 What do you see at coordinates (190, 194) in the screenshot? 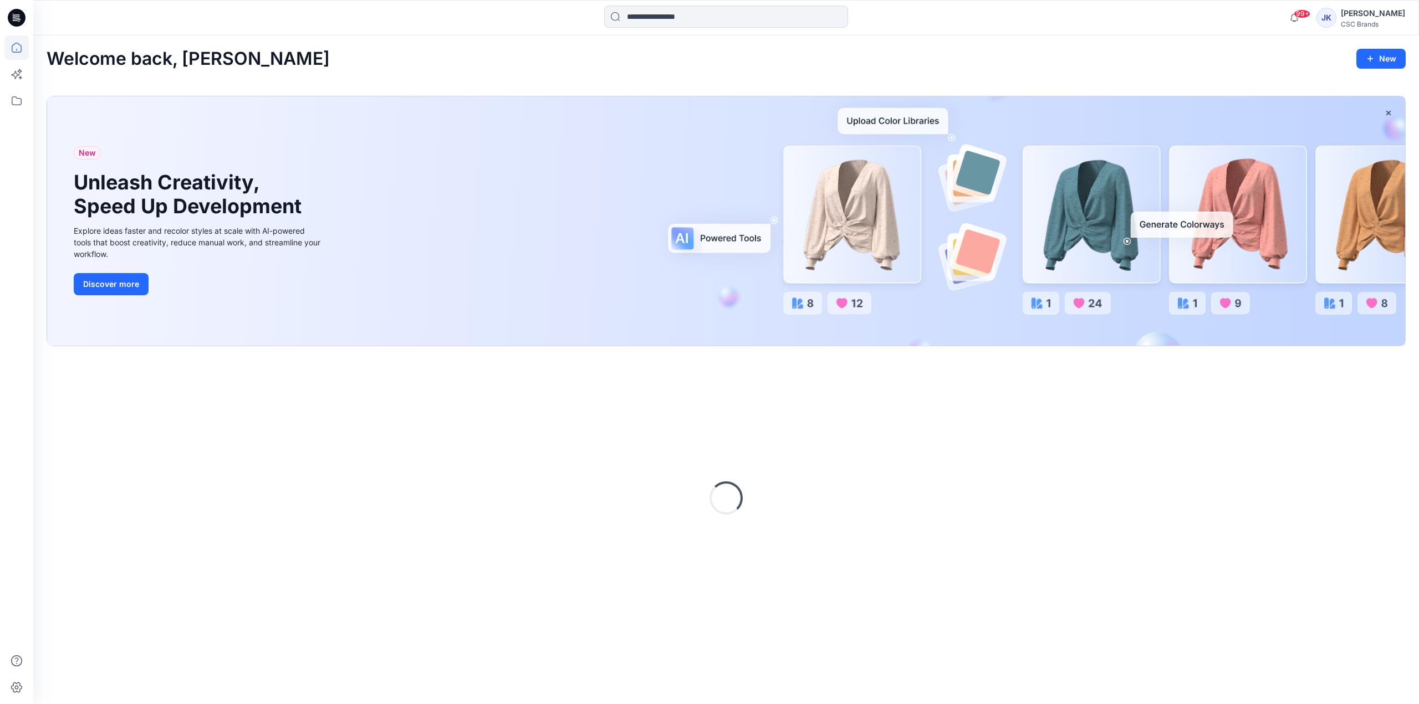
I see `h1: Unleash Creativity, Speed Up Development` at bounding box center [190, 194].